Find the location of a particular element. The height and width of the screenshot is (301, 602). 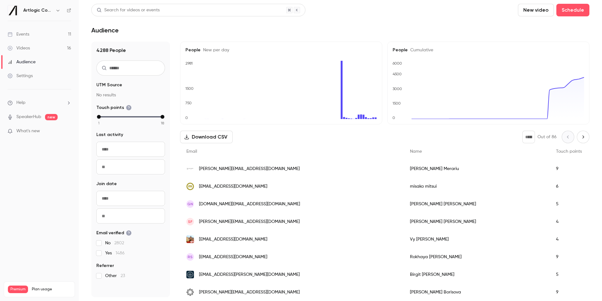

h6: Artlogic Connect 2025 is located at coordinates (38, 10).